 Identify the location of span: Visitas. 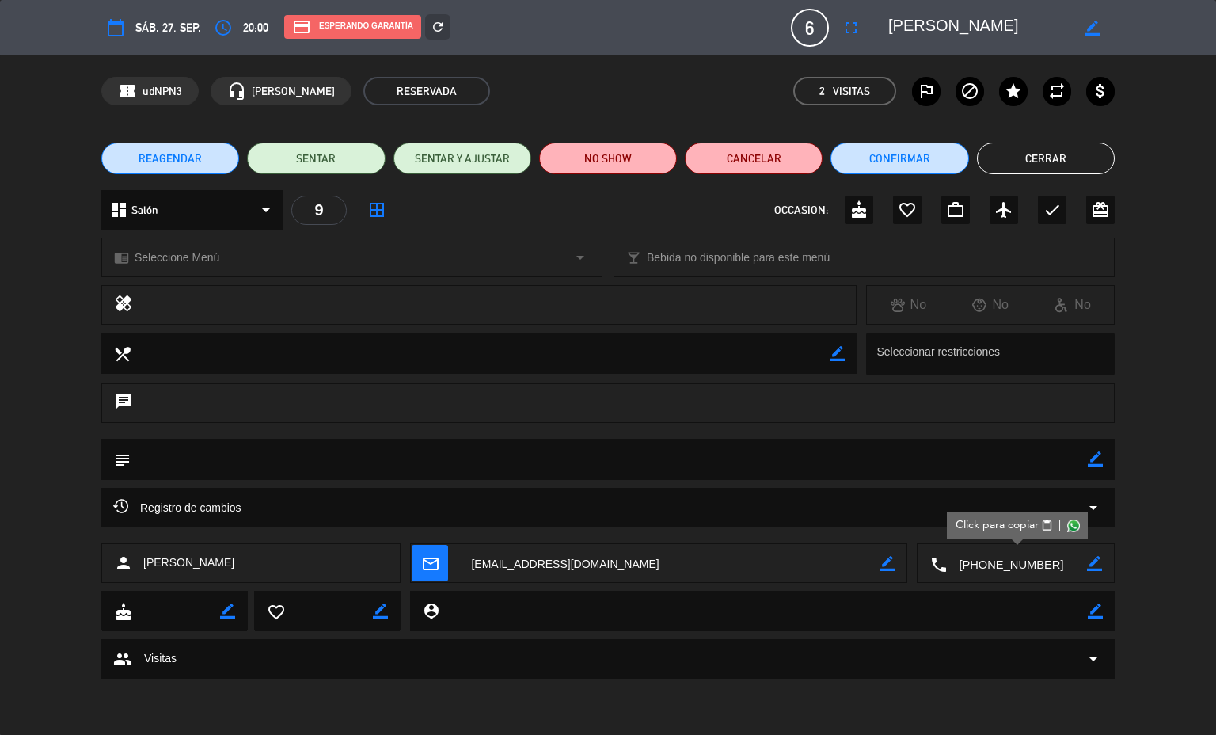
(160, 658).